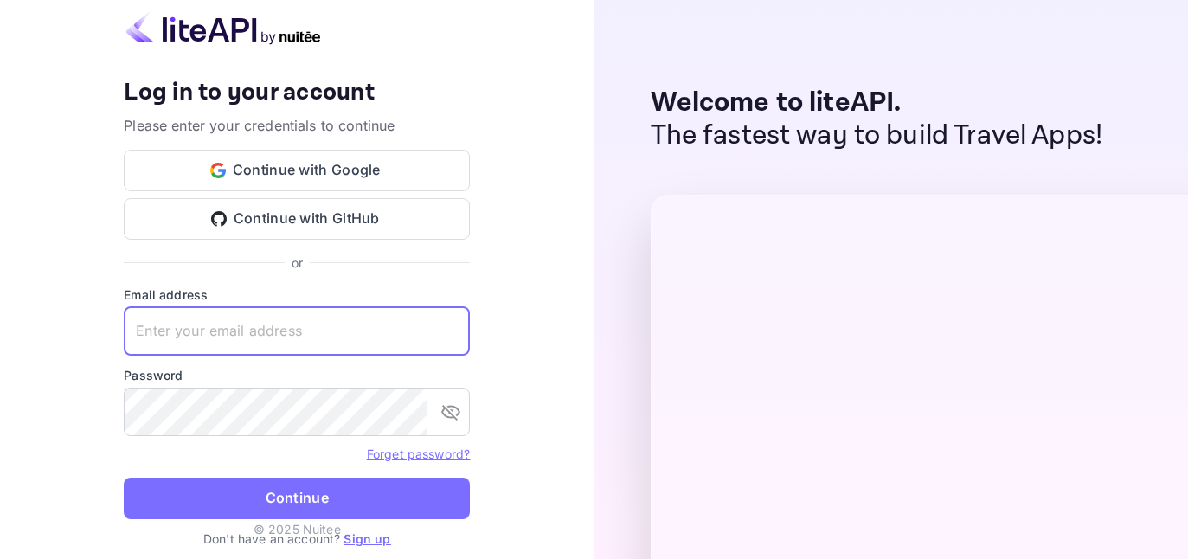  I want to click on p: Don't have an account?, so click(297, 538).